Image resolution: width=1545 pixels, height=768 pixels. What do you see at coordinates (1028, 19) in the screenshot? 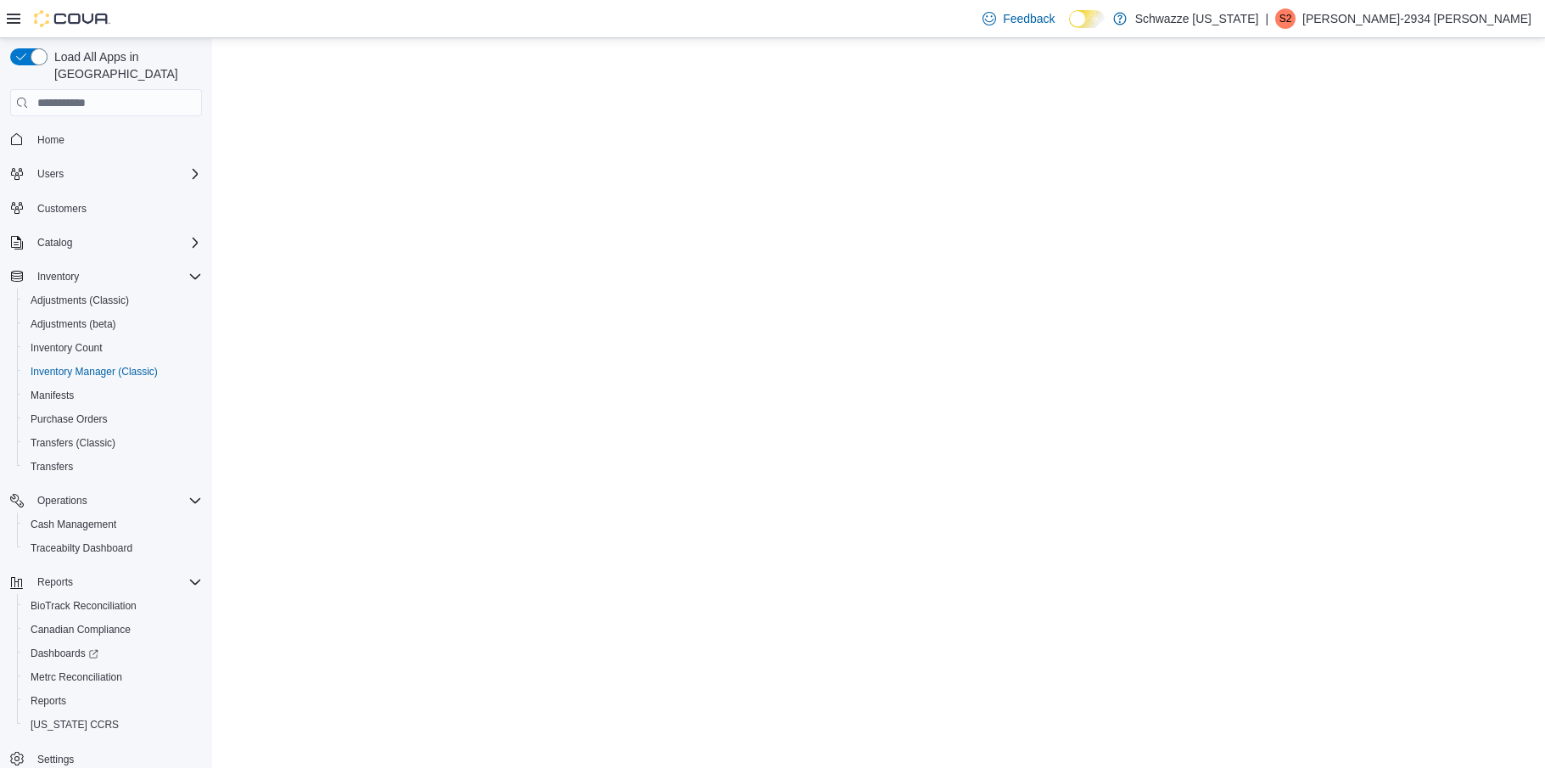
I see `span: Feedback` at bounding box center [1028, 19].